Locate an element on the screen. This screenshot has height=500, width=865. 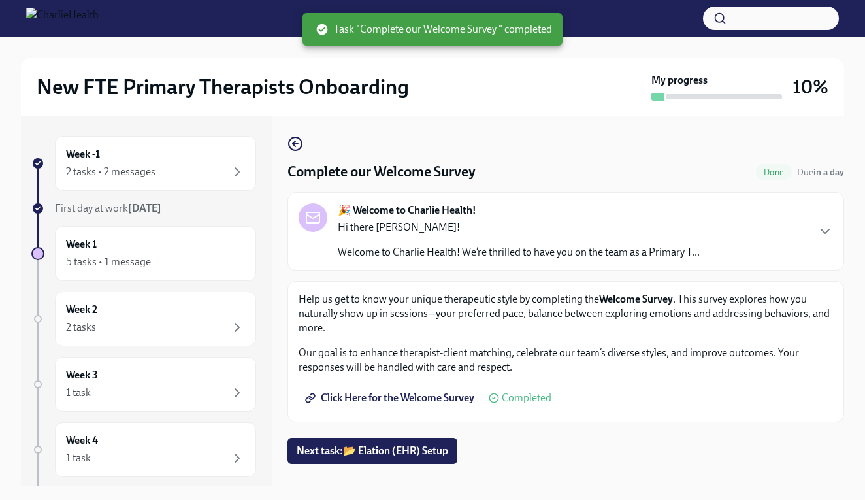
a: Click Here for the Welcome Survey is located at coordinates (391, 398).